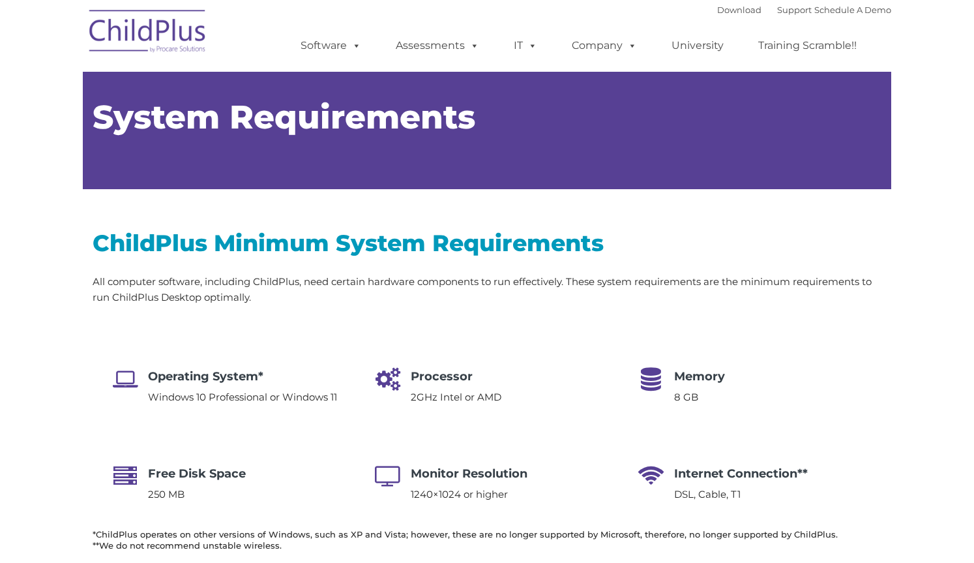  I want to click on a: Support, so click(794, 10).